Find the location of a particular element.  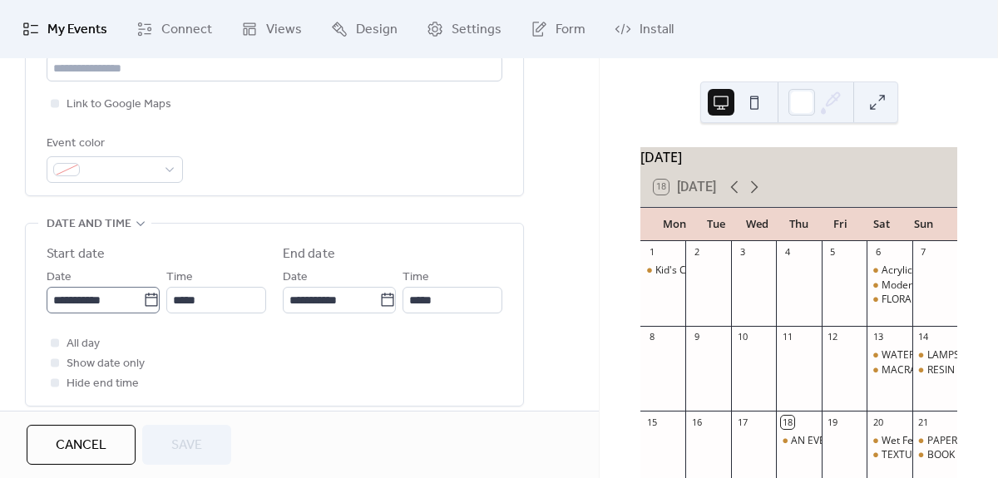

a: Views is located at coordinates (271, 29).